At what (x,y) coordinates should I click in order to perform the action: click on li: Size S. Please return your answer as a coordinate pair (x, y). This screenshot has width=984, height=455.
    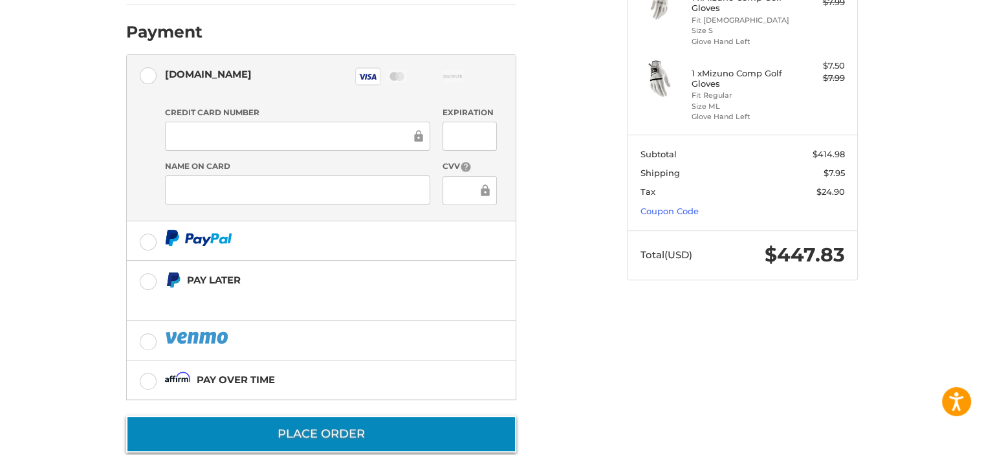
    Looking at the image, I should click on (741, 30).